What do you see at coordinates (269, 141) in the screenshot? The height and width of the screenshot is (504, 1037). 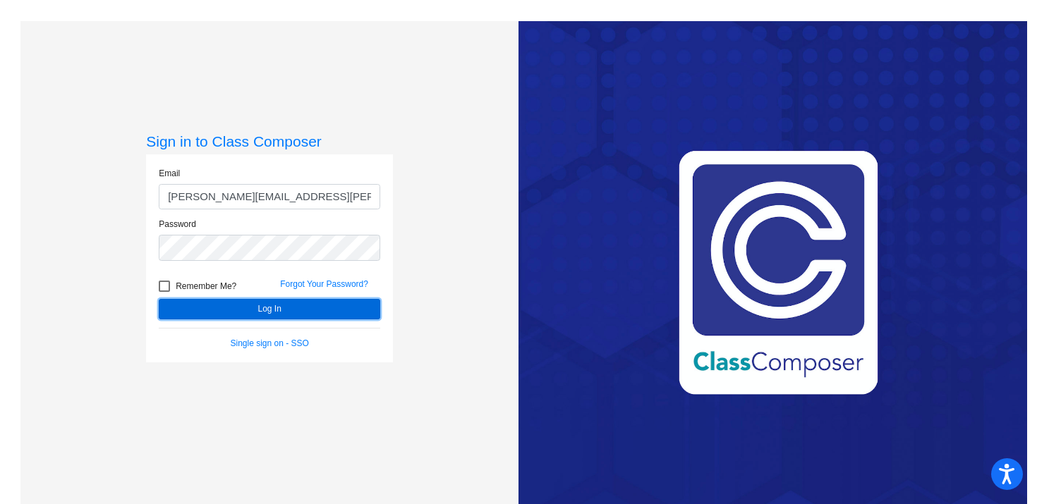 I see `h3: Sign in to Class Composer` at bounding box center [269, 141].